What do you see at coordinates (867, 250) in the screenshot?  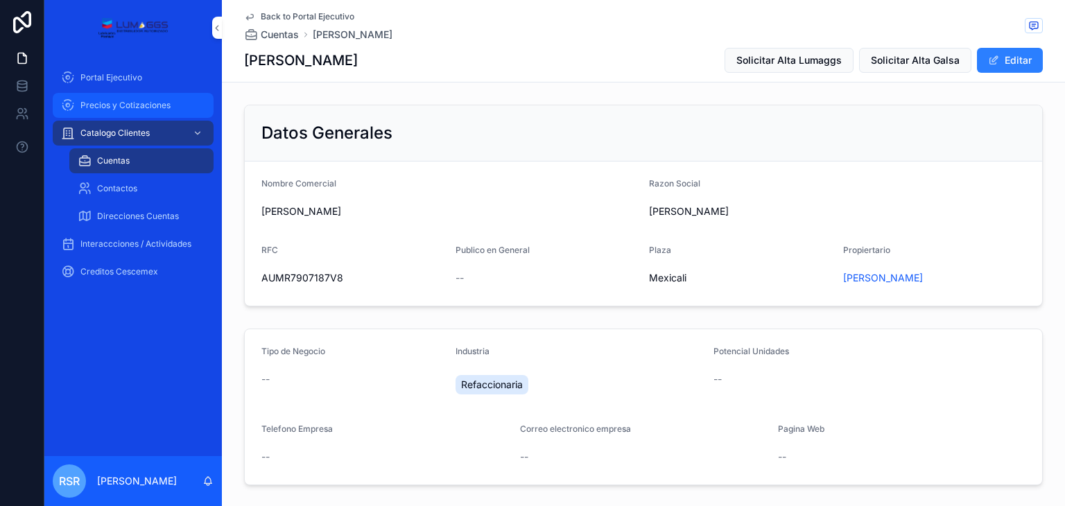 I see `span: Propiertario` at bounding box center [867, 250].